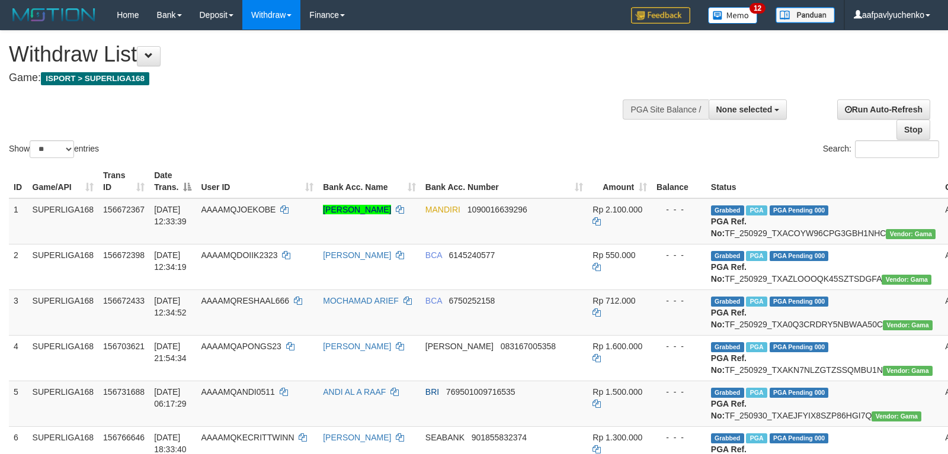 The image size is (948, 454). I want to click on td: 5, so click(18, 403).